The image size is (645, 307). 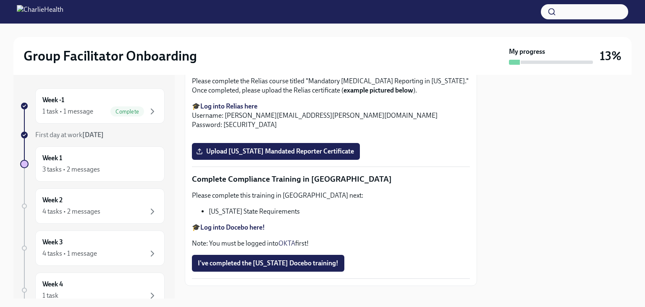 I want to click on a: Week -11 task • 1 messageComplete, so click(x=92, y=106).